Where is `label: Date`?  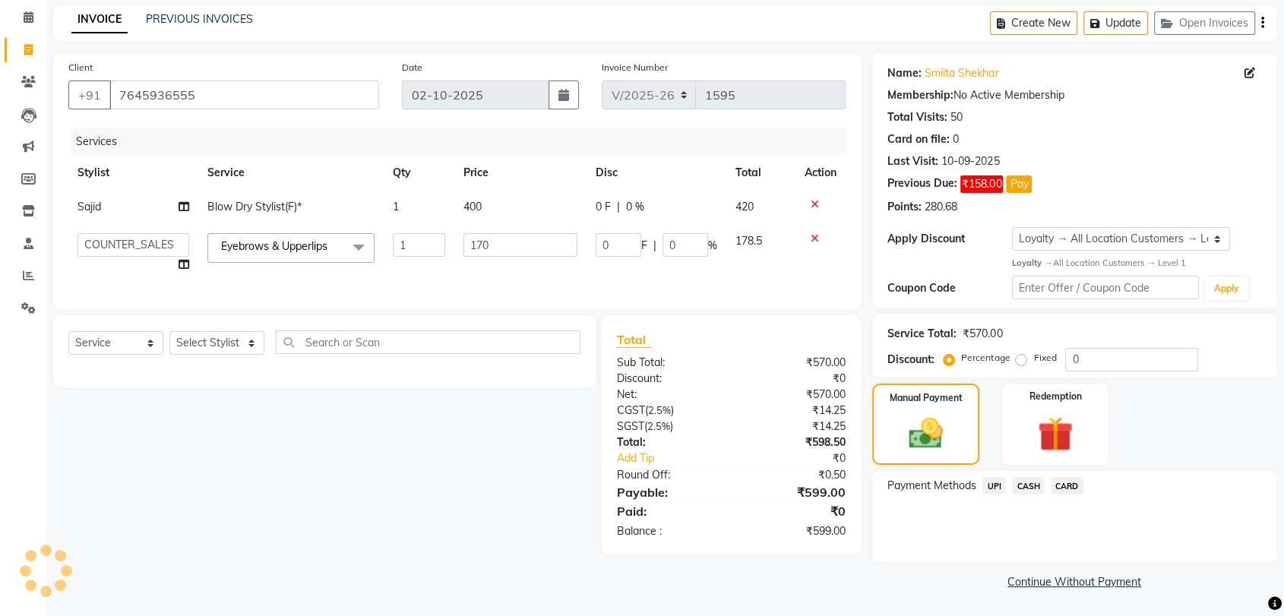
label: Date is located at coordinates (412, 68).